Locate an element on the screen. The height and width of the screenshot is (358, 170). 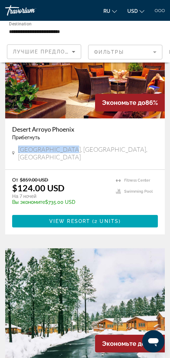
a: View Resort(2 units) is located at coordinates (85, 221).